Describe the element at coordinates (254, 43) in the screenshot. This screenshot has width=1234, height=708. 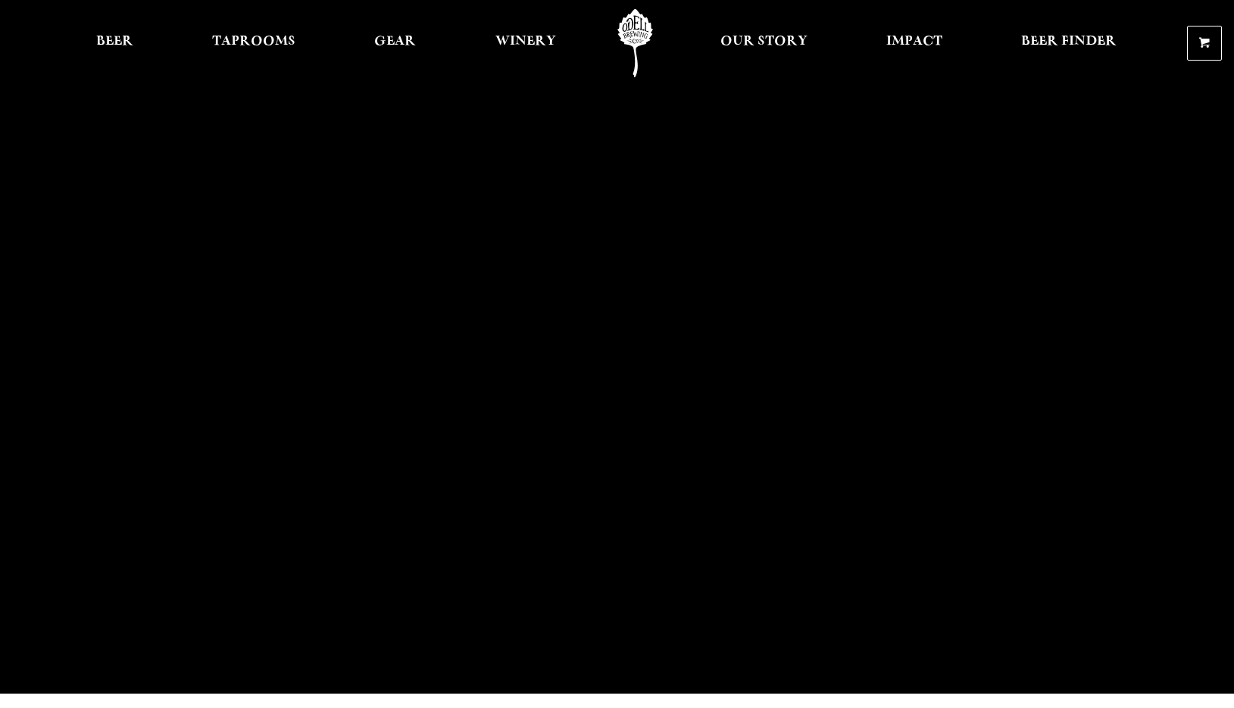
I see `a: Taprooms` at that location.